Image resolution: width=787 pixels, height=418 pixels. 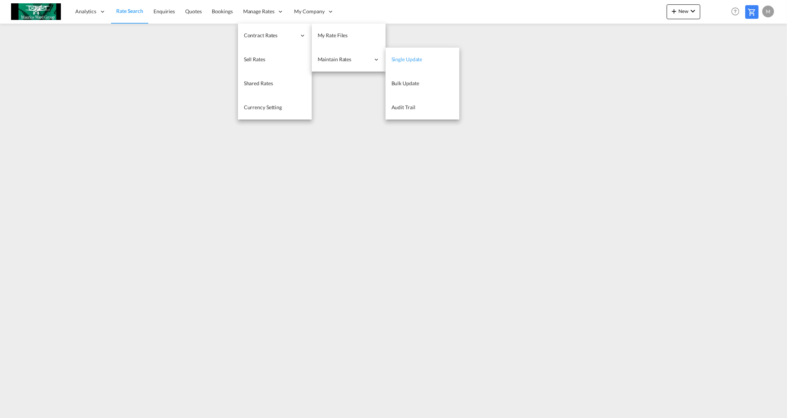 I want to click on span: Bookings, so click(x=222, y=11).